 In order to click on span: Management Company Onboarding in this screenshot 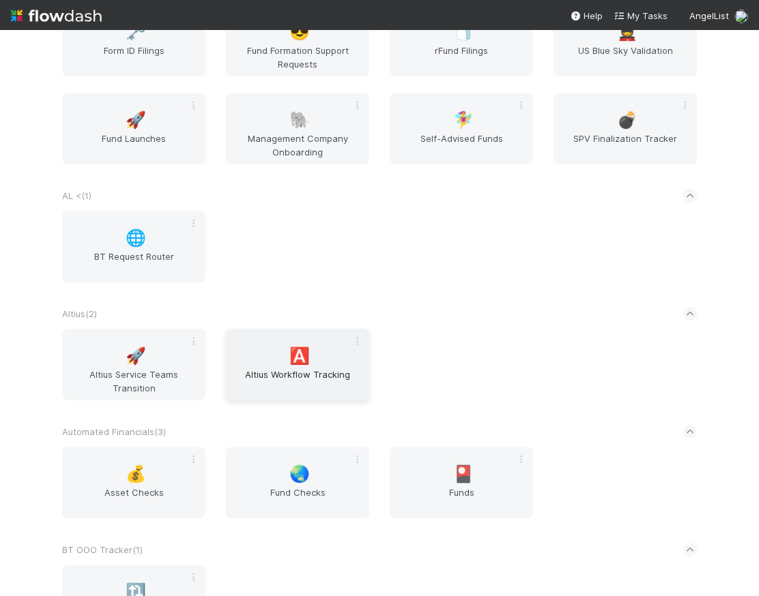, I will do `click(298, 145)`.